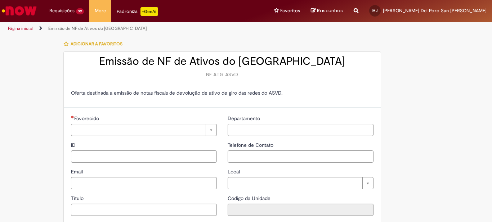 Image resolution: width=492 pixels, height=222 pixels. Describe the element at coordinates (72, 117) in the screenshot. I see `span: Necessários` at that location.